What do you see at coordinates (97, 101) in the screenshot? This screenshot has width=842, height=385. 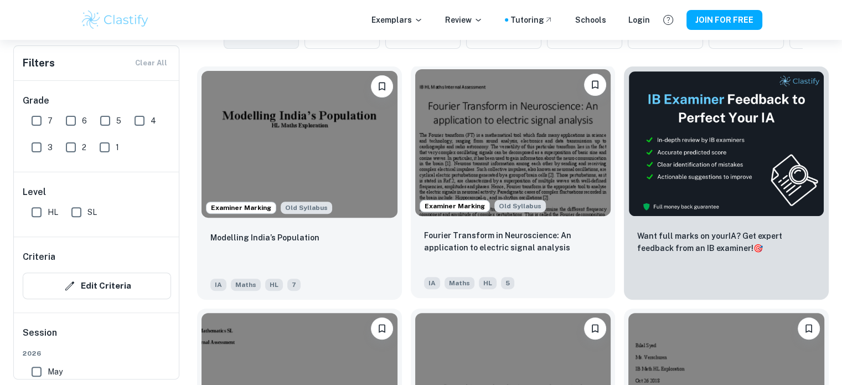 I see `h6: Grade` at bounding box center [97, 101].